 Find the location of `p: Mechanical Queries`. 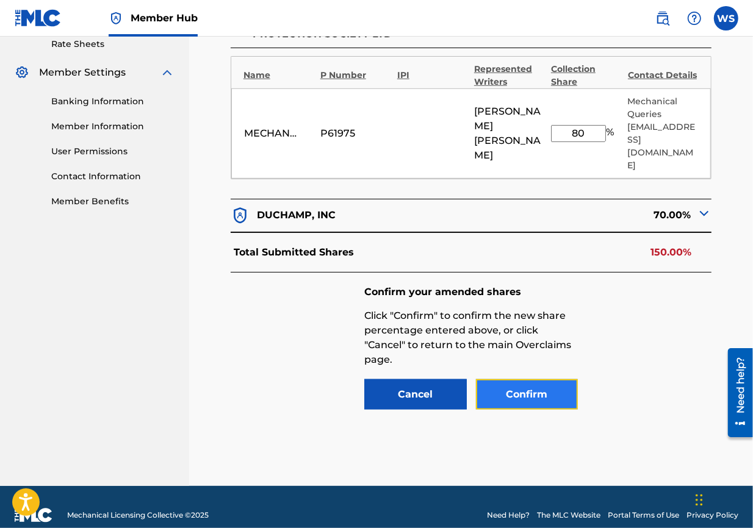

p: Mechanical Queries is located at coordinates (662, 108).